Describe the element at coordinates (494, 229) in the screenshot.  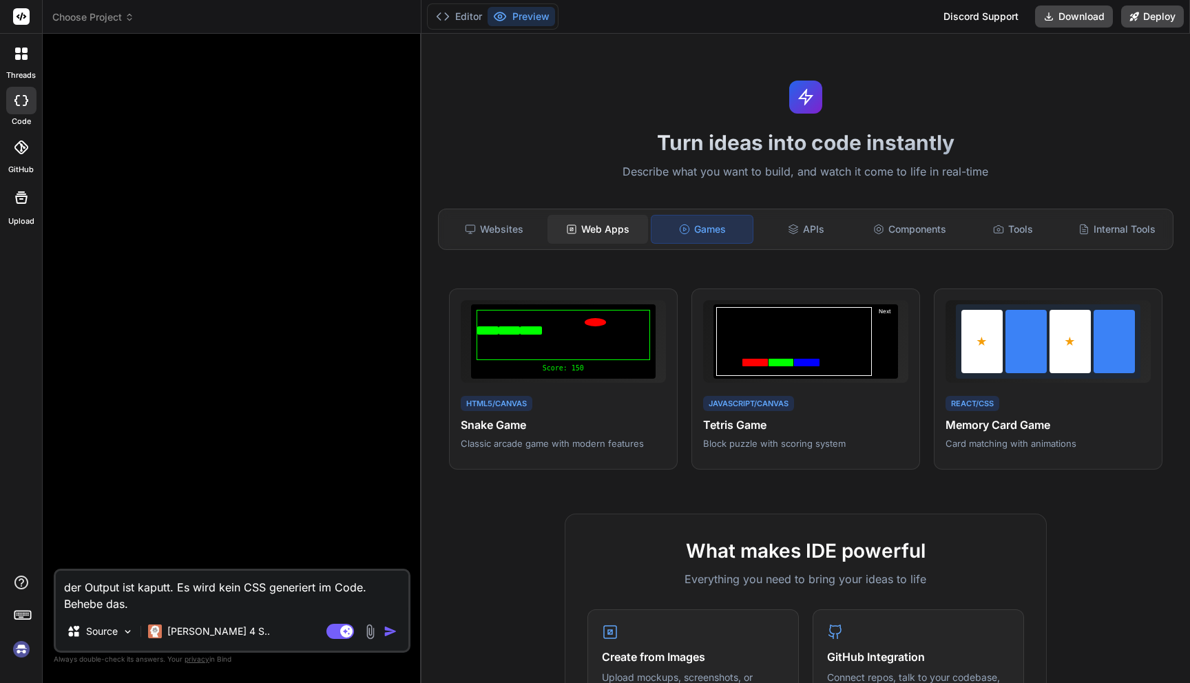
I see `div: Websites` at that location.